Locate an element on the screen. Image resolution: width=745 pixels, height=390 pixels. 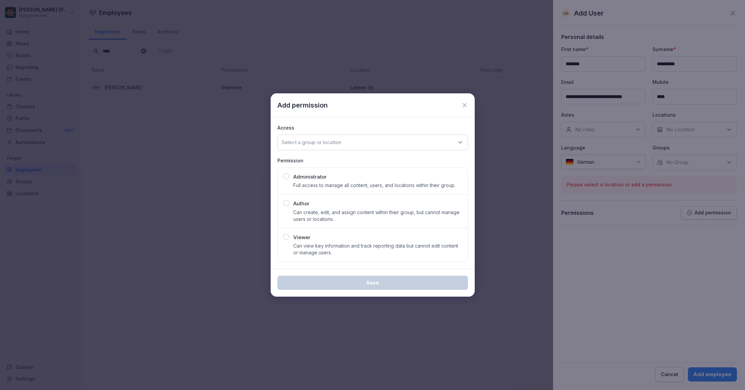
p: Add permission is located at coordinates (302, 105).